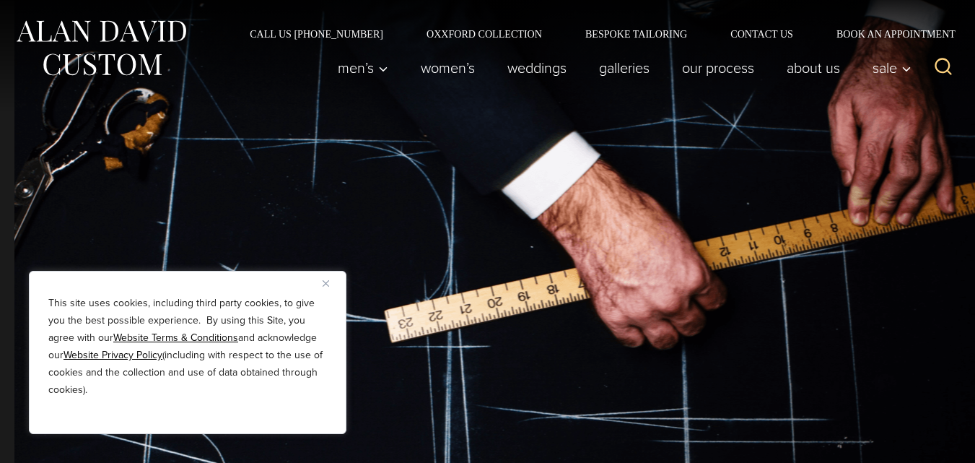 Image resolution: width=975 pixels, height=463 pixels. Describe the element at coordinates (448, 68) in the screenshot. I see `a: Women’s` at that location.